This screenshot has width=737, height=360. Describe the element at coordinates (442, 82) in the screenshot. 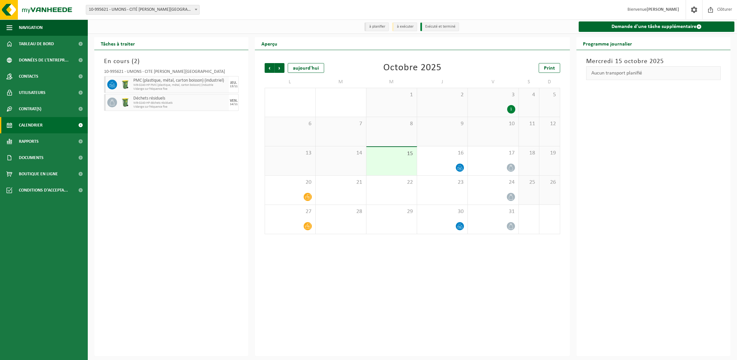

I see `td: J` at that location.